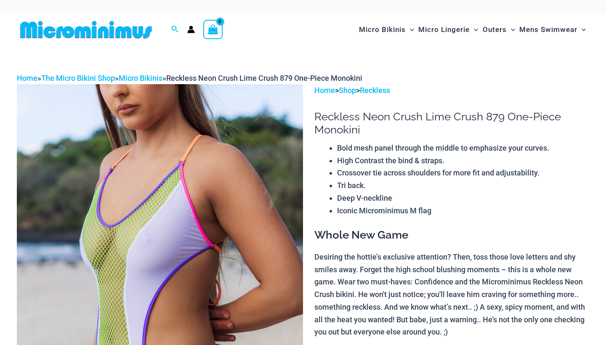 This screenshot has width=606, height=345. What do you see at coordinates (495, 29) in the screenshot?
I see `span: Outers` at bounding box center [495, 29].